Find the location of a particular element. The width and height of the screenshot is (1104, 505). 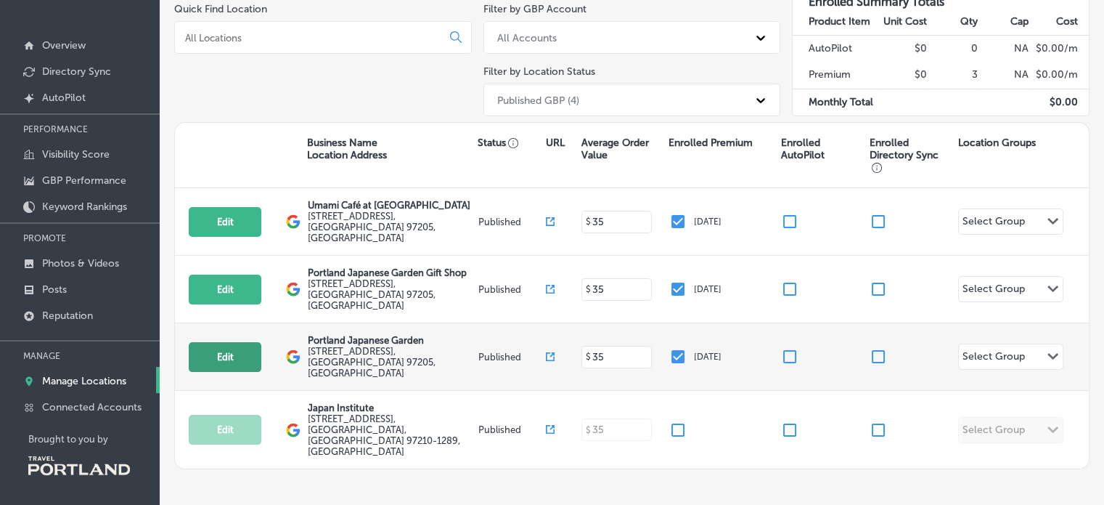

label: Quick Find Location is located at coordinates (221, 9).